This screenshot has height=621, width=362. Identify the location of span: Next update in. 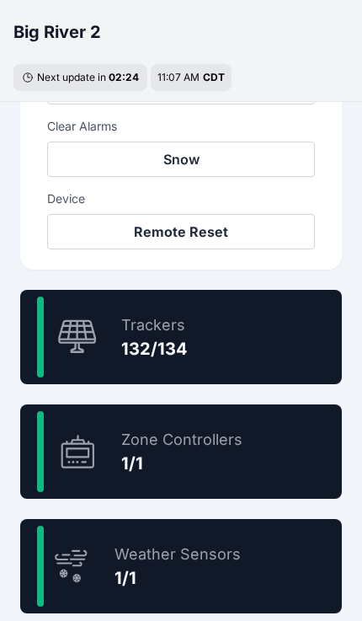
(72, 77).